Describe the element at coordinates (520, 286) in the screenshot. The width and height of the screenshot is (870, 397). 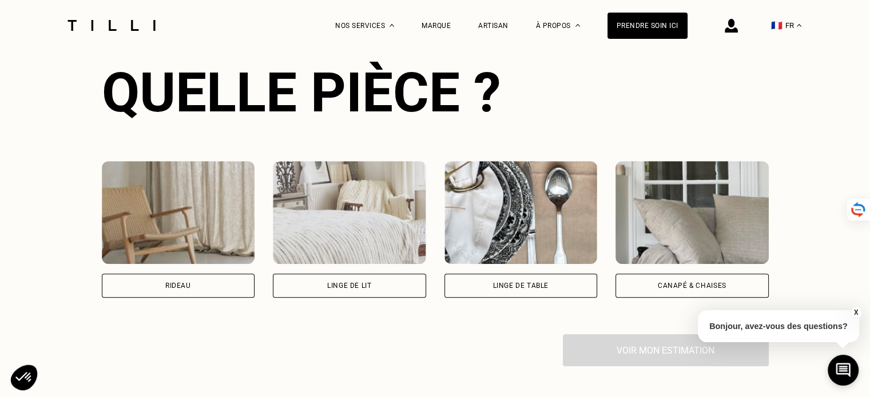
I see `div: Linge de table` at that location.